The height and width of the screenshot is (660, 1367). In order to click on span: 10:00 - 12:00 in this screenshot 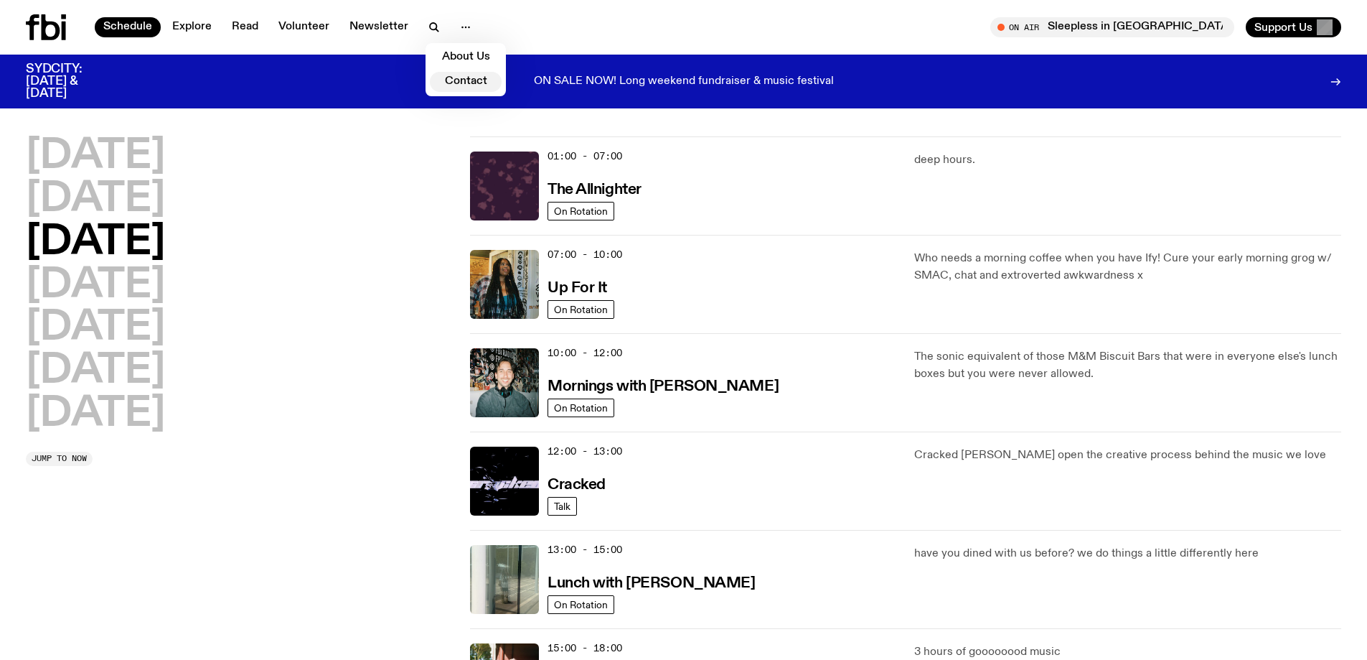, I will do `click(585, 352)`.